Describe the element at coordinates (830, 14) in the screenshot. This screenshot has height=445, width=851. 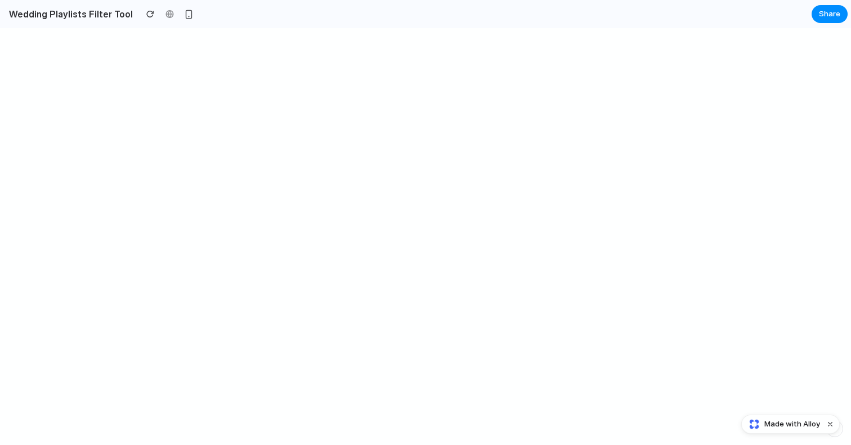
I see `span: Share` at that location.